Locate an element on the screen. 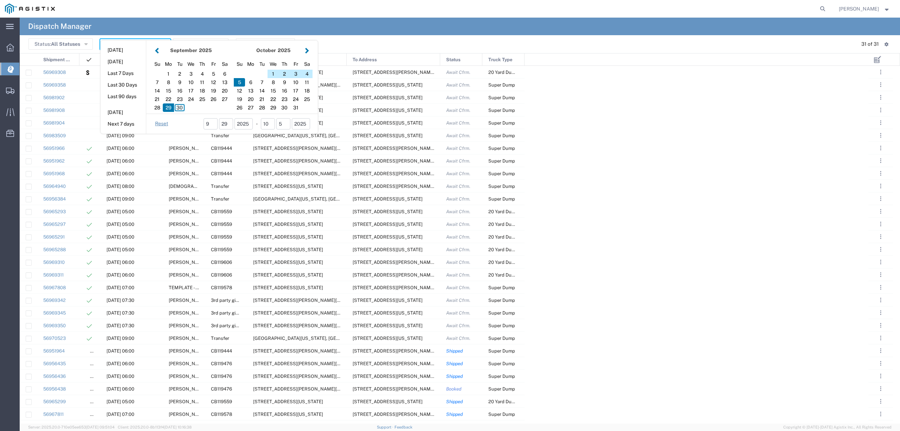 The image size is (900, 431). a: 56969345 is located at coordinates (55, 313).